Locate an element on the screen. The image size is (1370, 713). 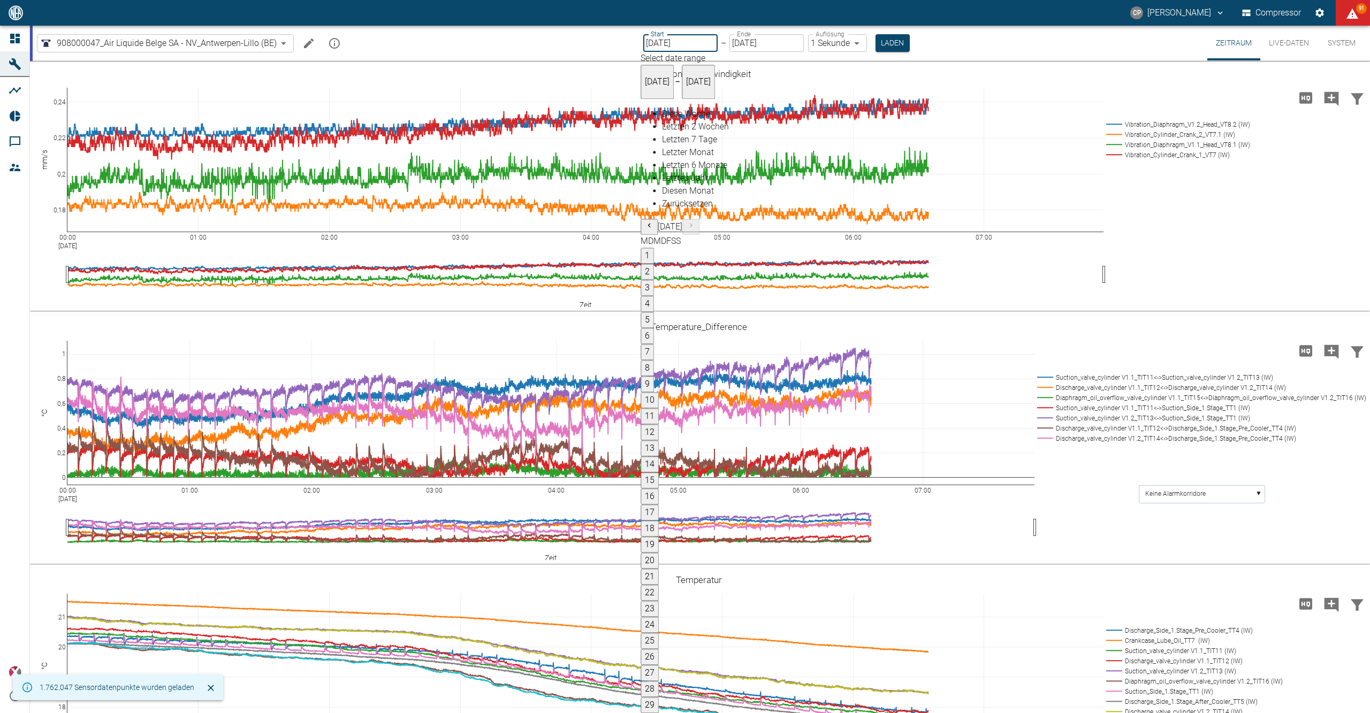
button: Machine bearbeiten is located at coordinates (309, 43).